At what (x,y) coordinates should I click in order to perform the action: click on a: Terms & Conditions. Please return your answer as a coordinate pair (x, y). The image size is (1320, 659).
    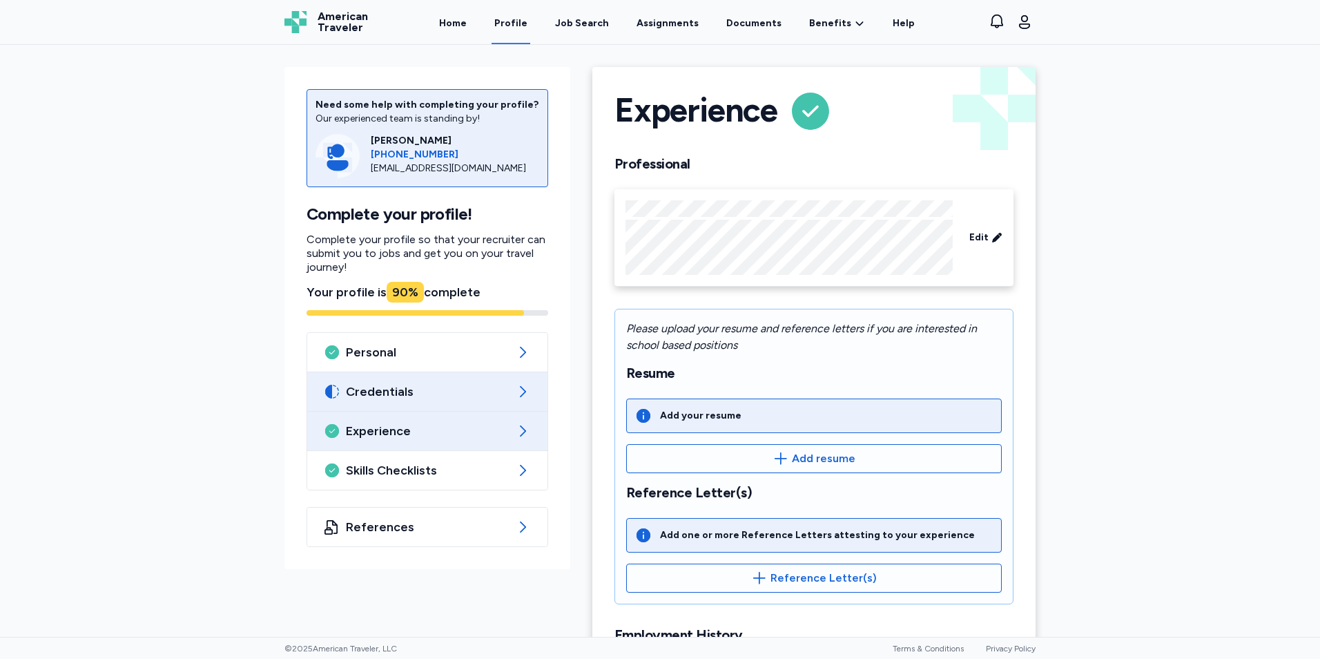
    Looking at the image, I should click on (928, 648).